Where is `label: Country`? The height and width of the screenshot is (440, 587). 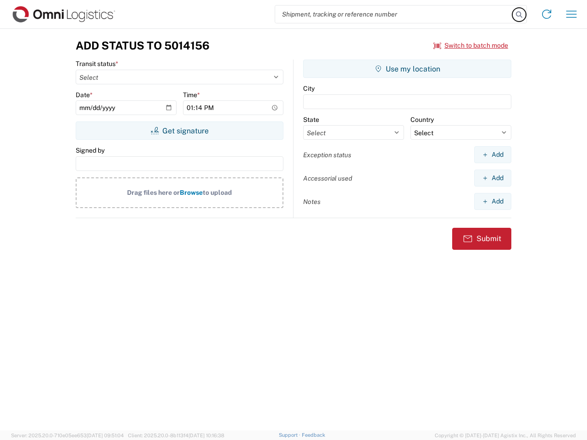 label: Country is located at coordinates (422, 120).